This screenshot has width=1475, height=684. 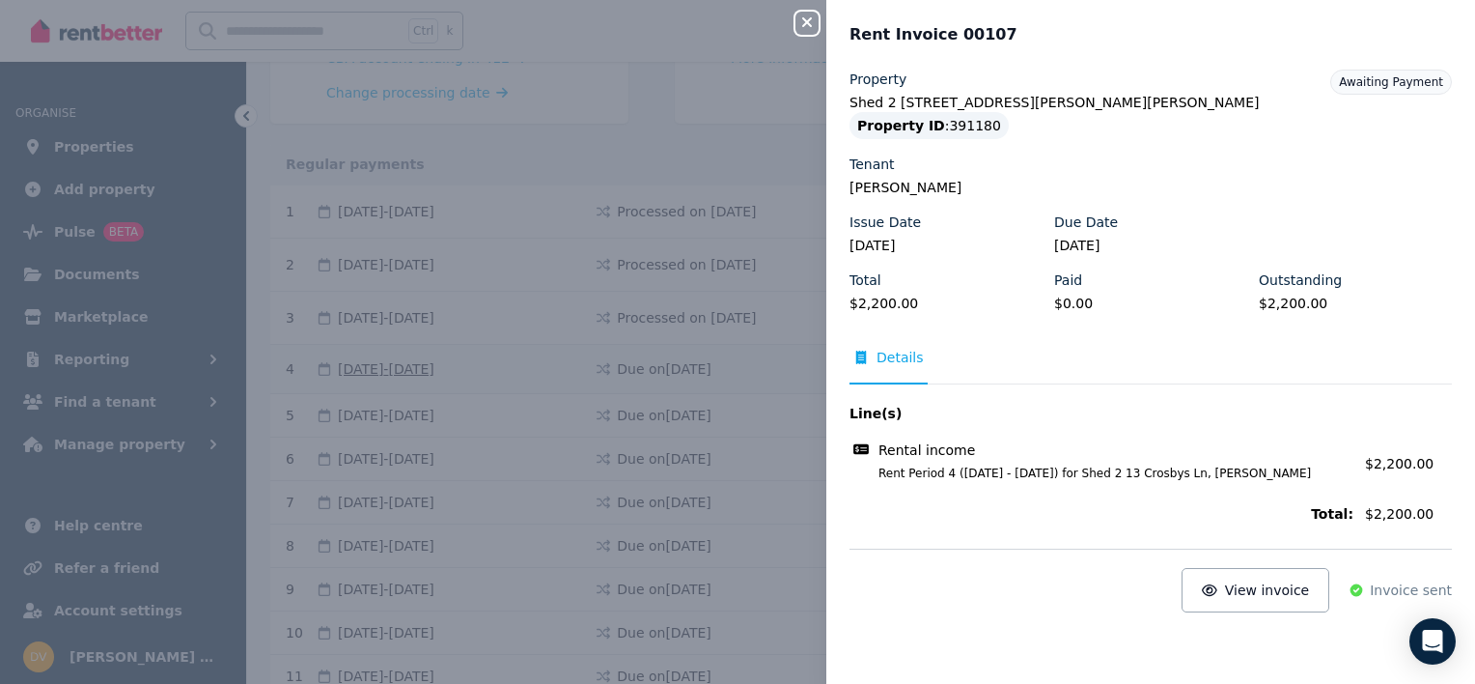 What do you see at coordinates (1268, 590) in the screenshot?
I see `span: View invoice` at bounding box center [1268, 590].